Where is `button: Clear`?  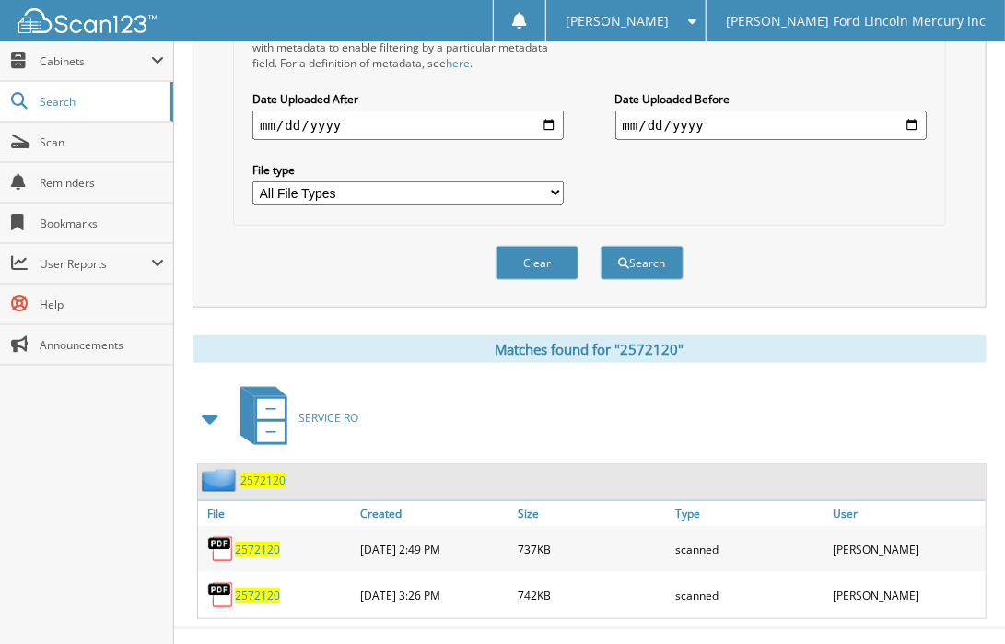 button: Clear is located at coordinates (537, 262).